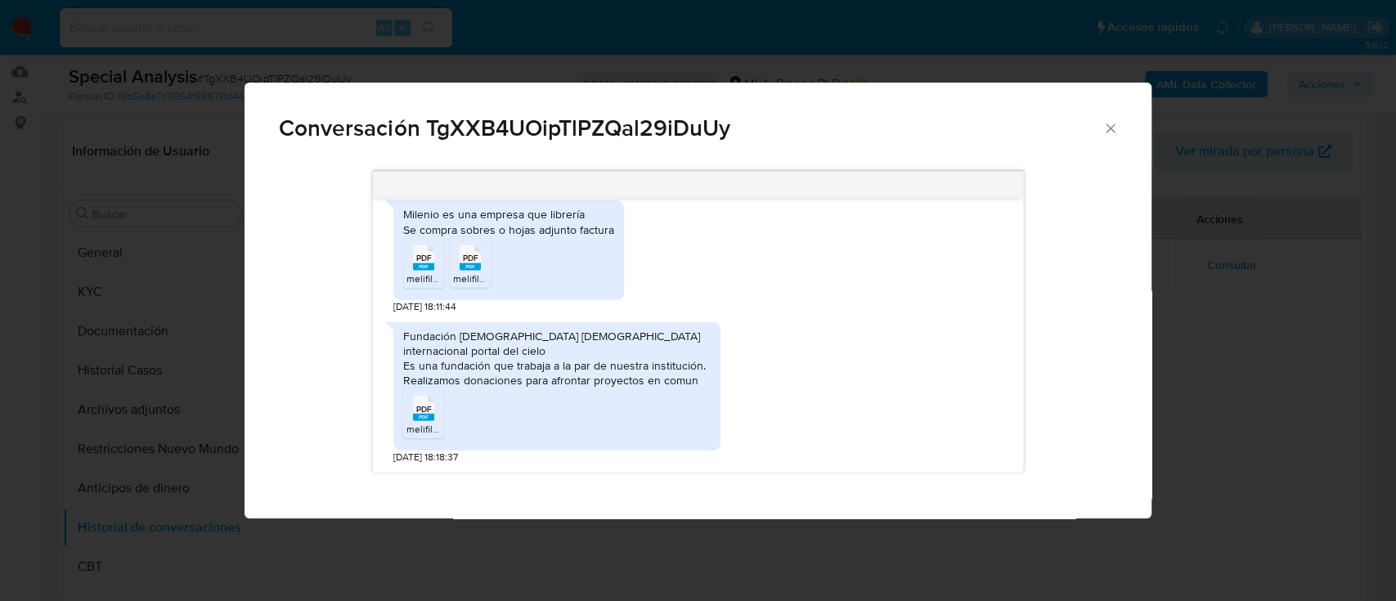  Describe the element at coordinates (1110, 128) in the screenshot. I see `button: Cerrar` at that location.